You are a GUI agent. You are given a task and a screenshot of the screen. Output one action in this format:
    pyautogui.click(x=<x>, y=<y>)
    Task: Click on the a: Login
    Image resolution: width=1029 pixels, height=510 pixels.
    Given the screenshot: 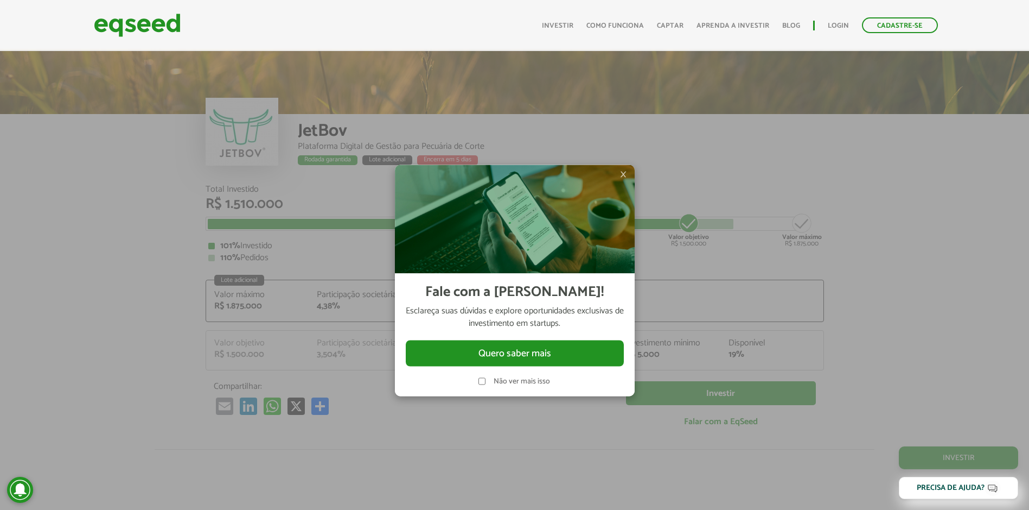 What is the action you would take?
    pyautogui.click(x=838, y=26)
    